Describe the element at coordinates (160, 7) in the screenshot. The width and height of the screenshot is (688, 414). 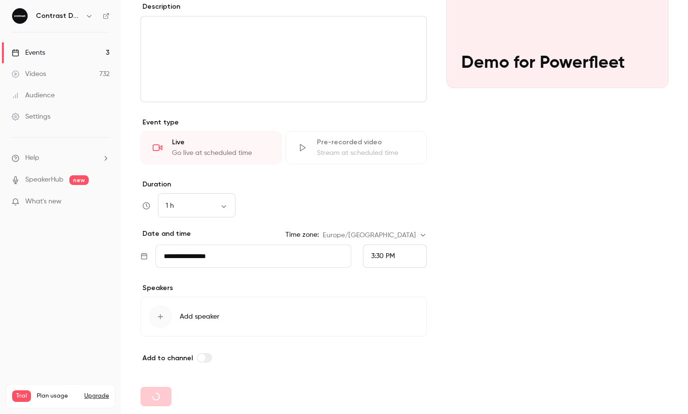
I see `label: Description` at that location.